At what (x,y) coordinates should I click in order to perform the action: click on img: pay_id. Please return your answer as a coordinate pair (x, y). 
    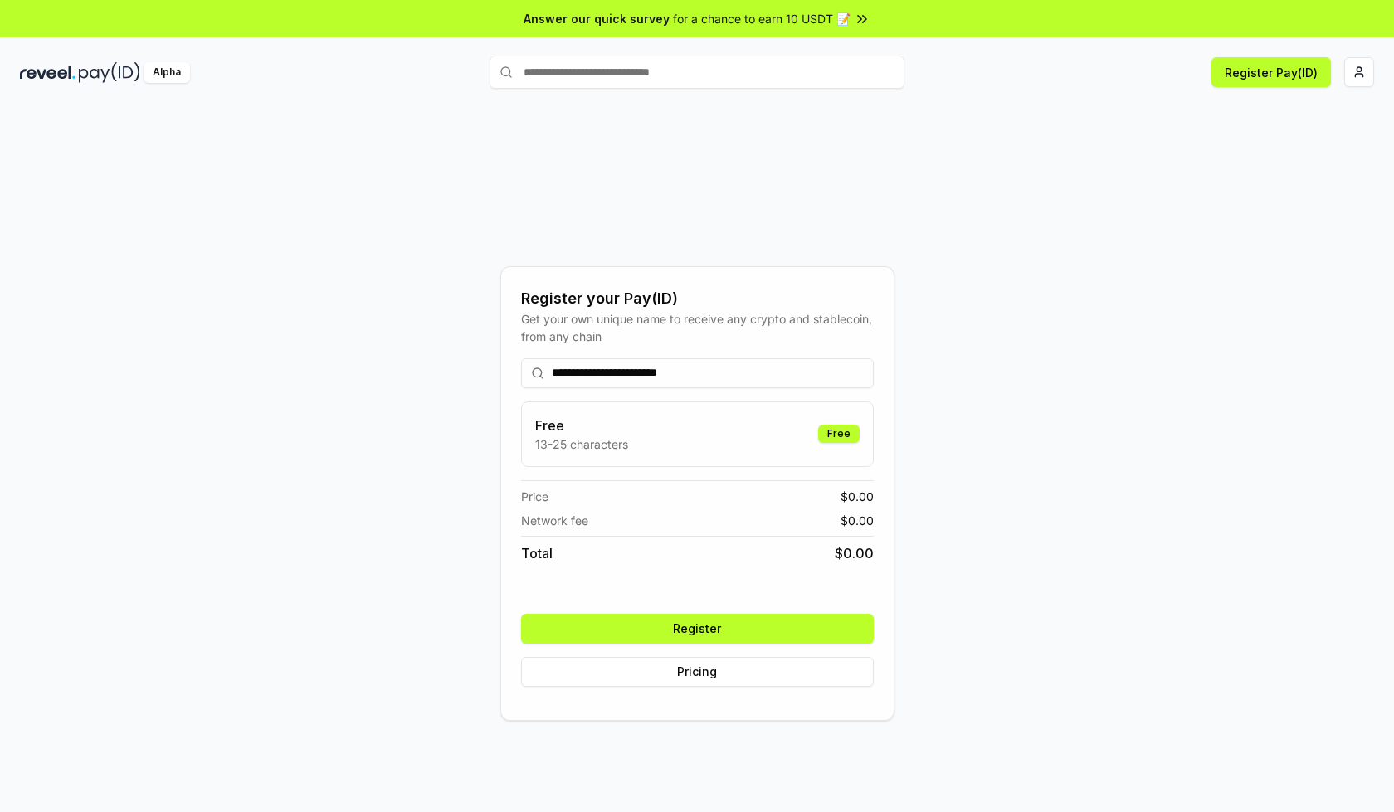
    Looking at the image, I should click on (110, 72).